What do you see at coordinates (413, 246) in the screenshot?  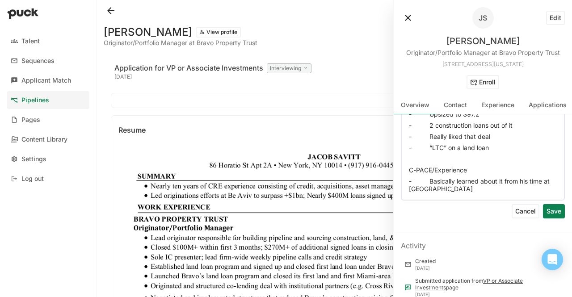 I see `div: Activity` at bounding box center [413, 246].